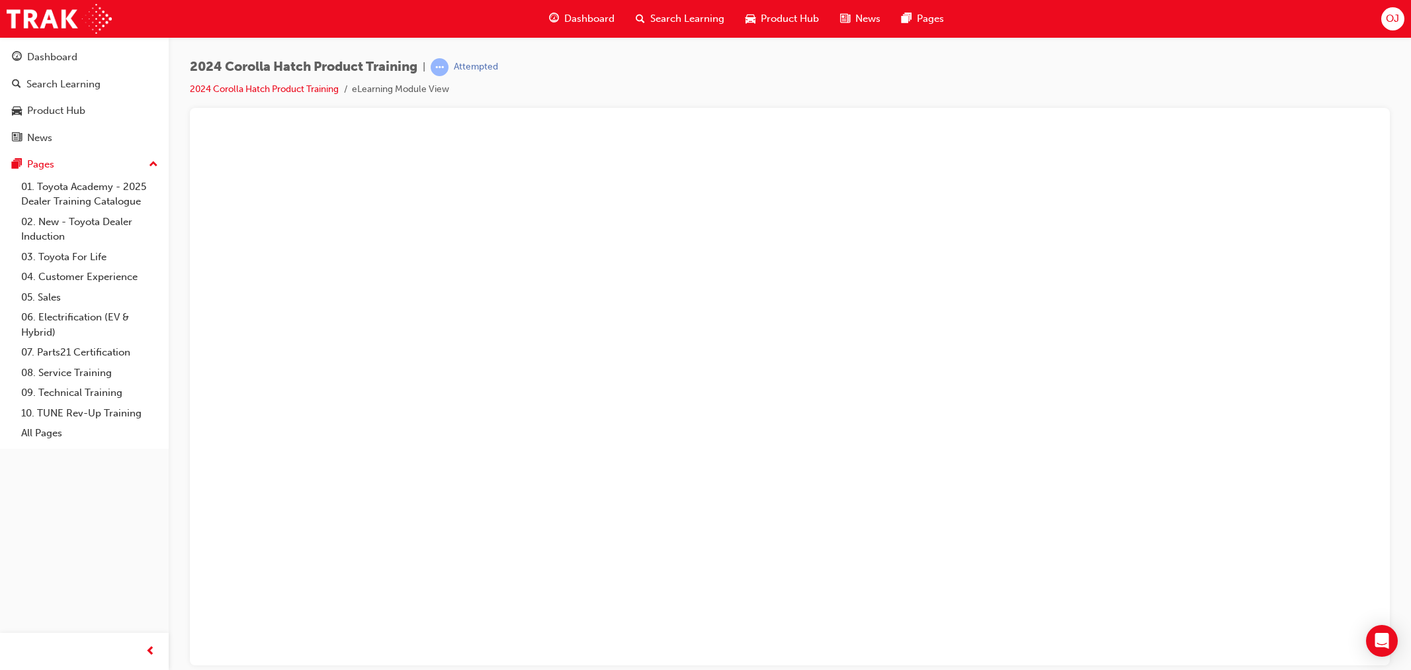 The width and height of the screenshot is (1411, 670). I want to click on a: news-iconNews, so click(860, 19).